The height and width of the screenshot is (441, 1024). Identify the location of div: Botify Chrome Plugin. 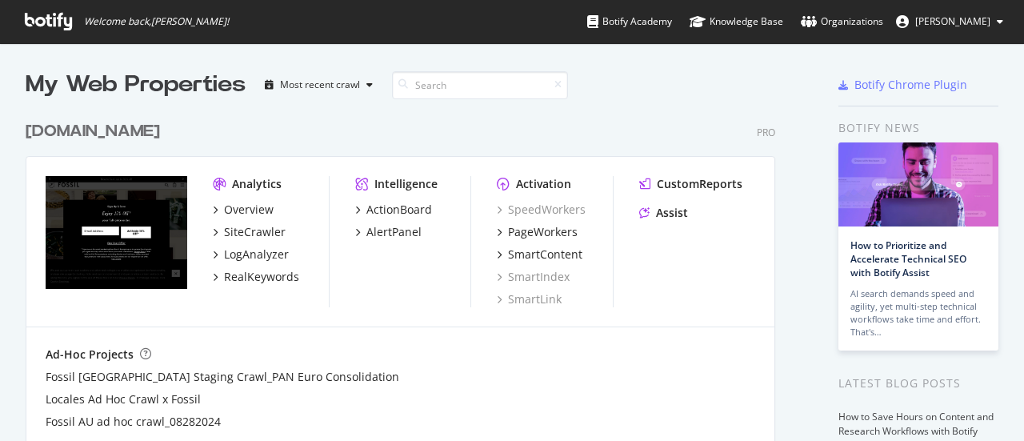
(910, 85).